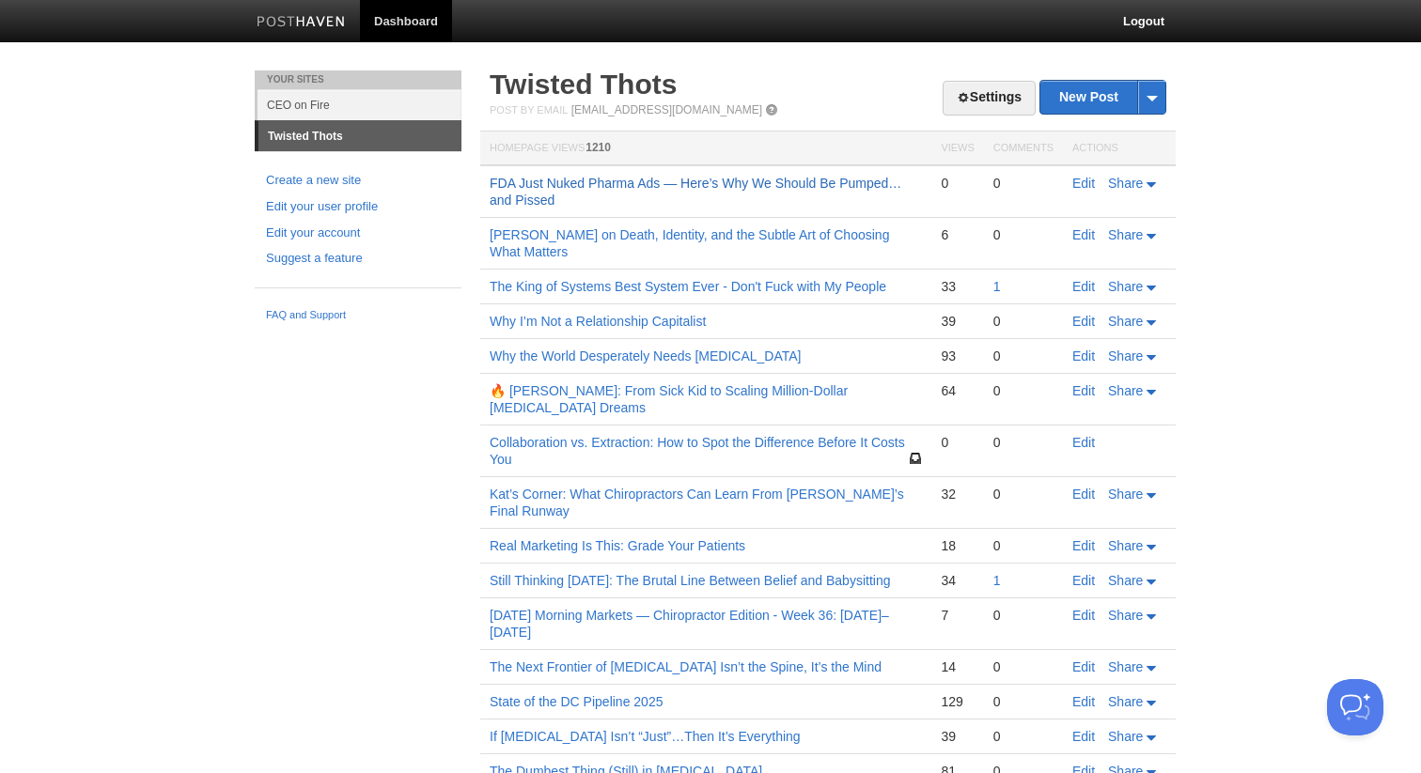  What do you see at coordinates (697, 451) in the screenshot?
I see `a: Collaboration vs. Extraction: How to Spot the Difference Before It Costs You` at bounding box center [697, 451].